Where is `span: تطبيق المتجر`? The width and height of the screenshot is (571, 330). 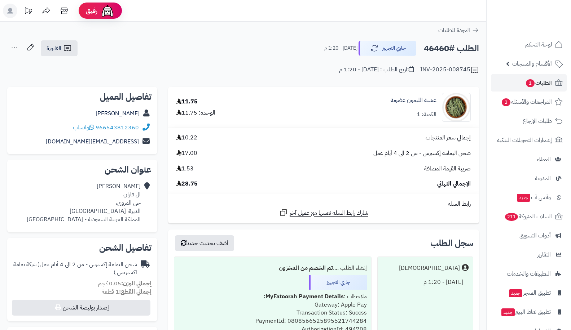 span: تطبيق المتجر is located at coordinates (529, 293).